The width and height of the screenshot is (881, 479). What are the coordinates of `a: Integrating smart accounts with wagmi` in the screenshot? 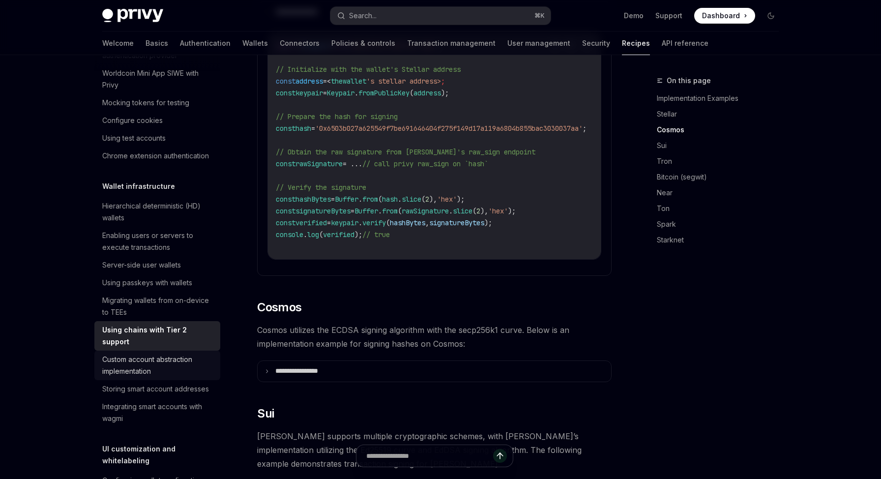 It's located at (157, 413).